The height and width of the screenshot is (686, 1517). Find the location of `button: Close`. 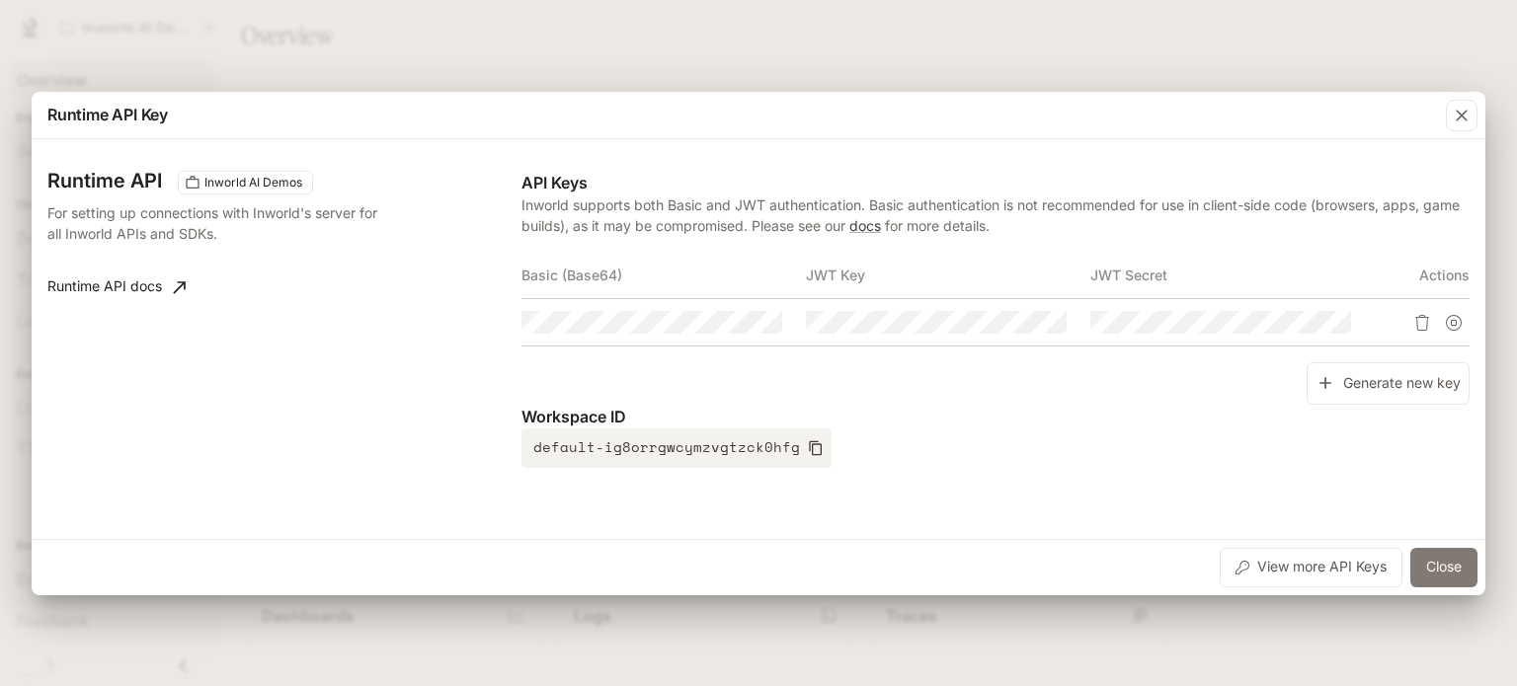

button: Close is located at coordinates (1444, 568).